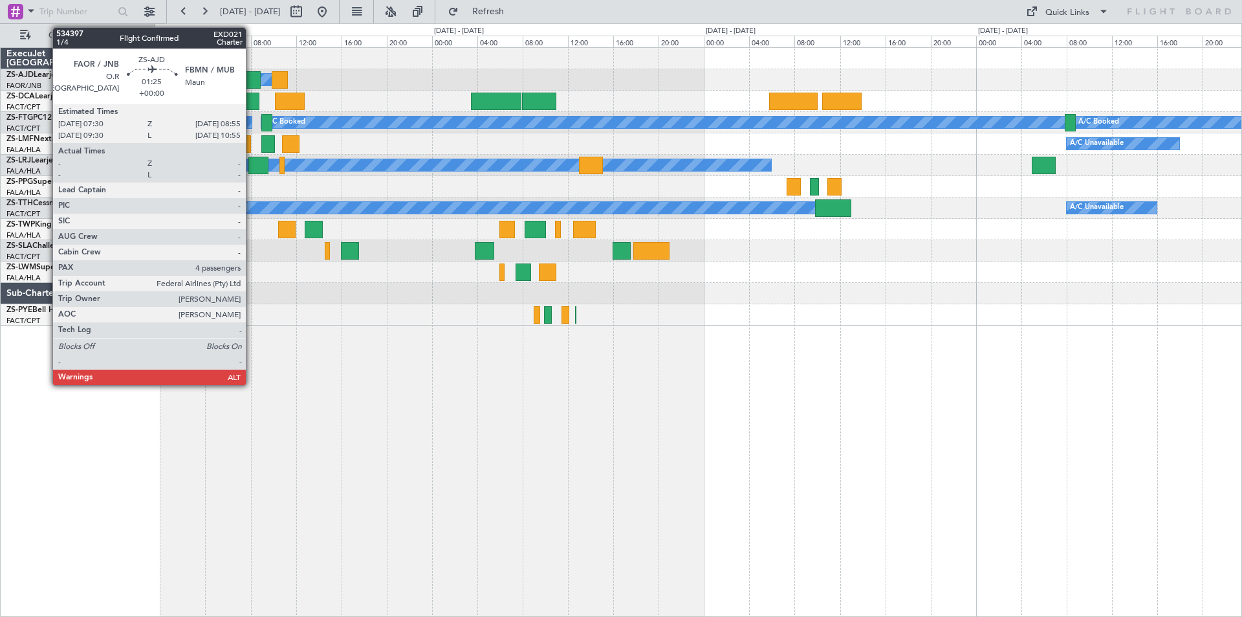 The width and height of the screenshot is (1242, 617). Describe the element at coordinates (55, 182) in the screenshot. I see `a: ZS-PPGSuper King Air 200` at that location.